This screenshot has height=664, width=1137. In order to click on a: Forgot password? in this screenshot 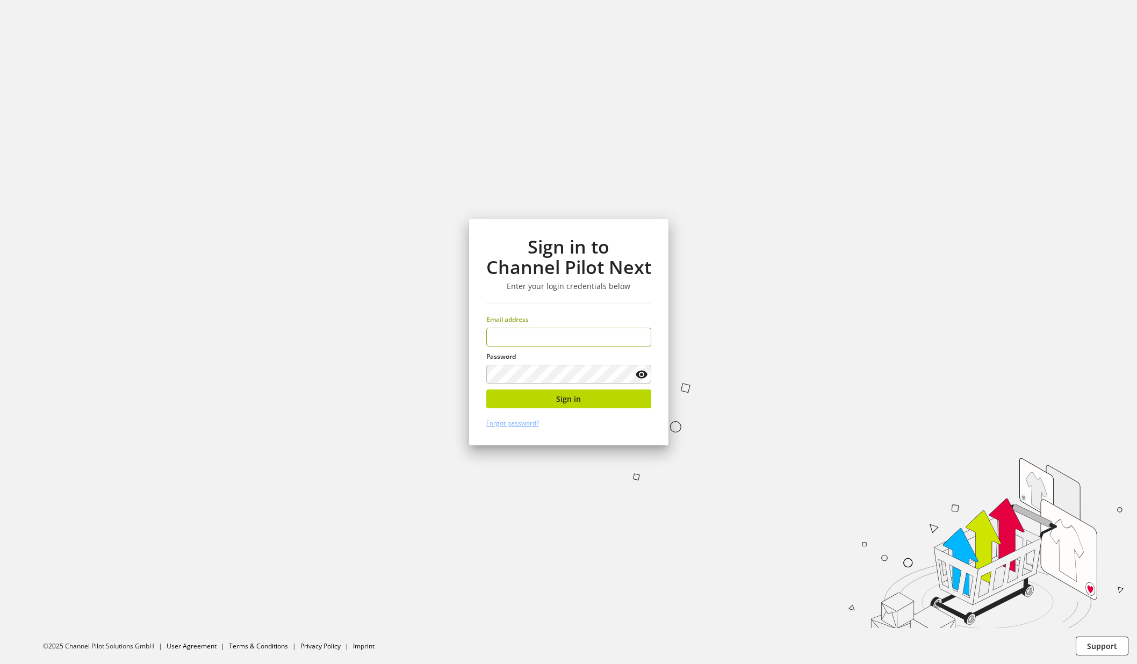, I will do `click(513, 423)`.